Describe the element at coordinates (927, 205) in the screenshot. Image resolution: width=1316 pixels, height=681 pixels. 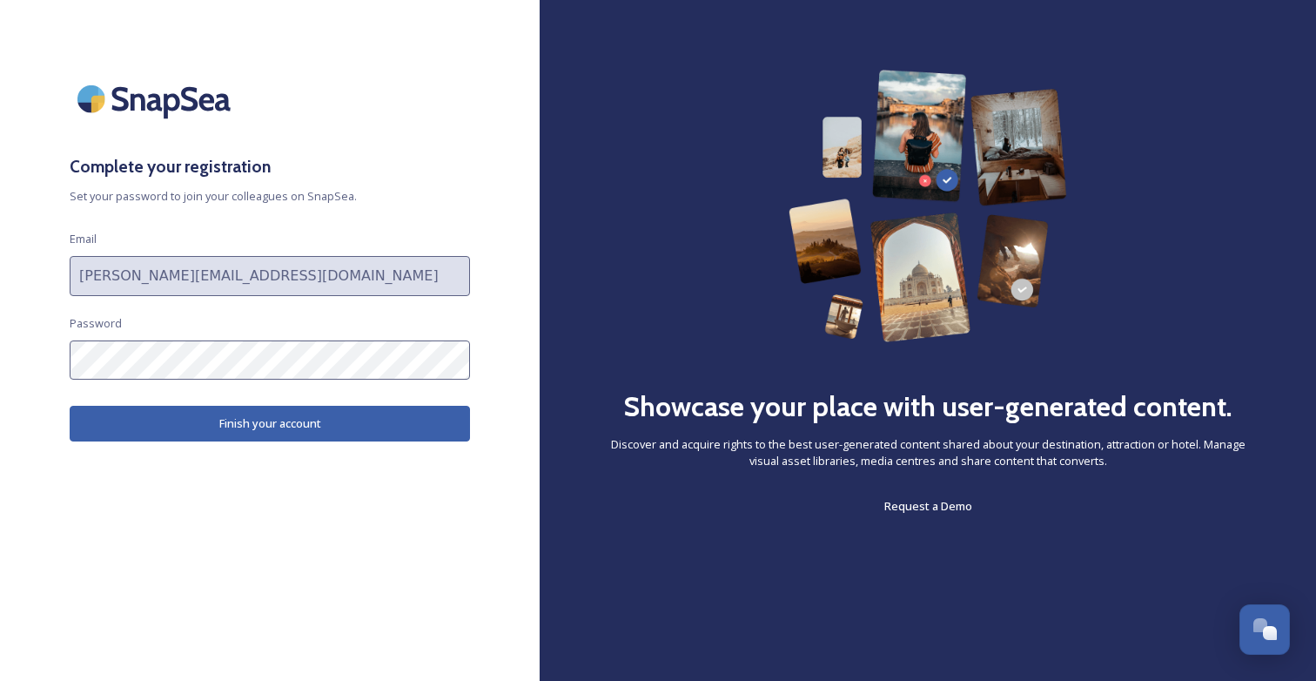
I see `img: 63b42ca75bacad526042e722_Group%20154-p-800.png` at that location.